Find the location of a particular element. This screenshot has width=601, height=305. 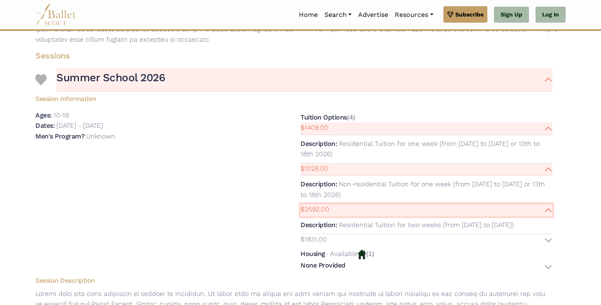

h4: Sessions is located at coordinates (294, 56).